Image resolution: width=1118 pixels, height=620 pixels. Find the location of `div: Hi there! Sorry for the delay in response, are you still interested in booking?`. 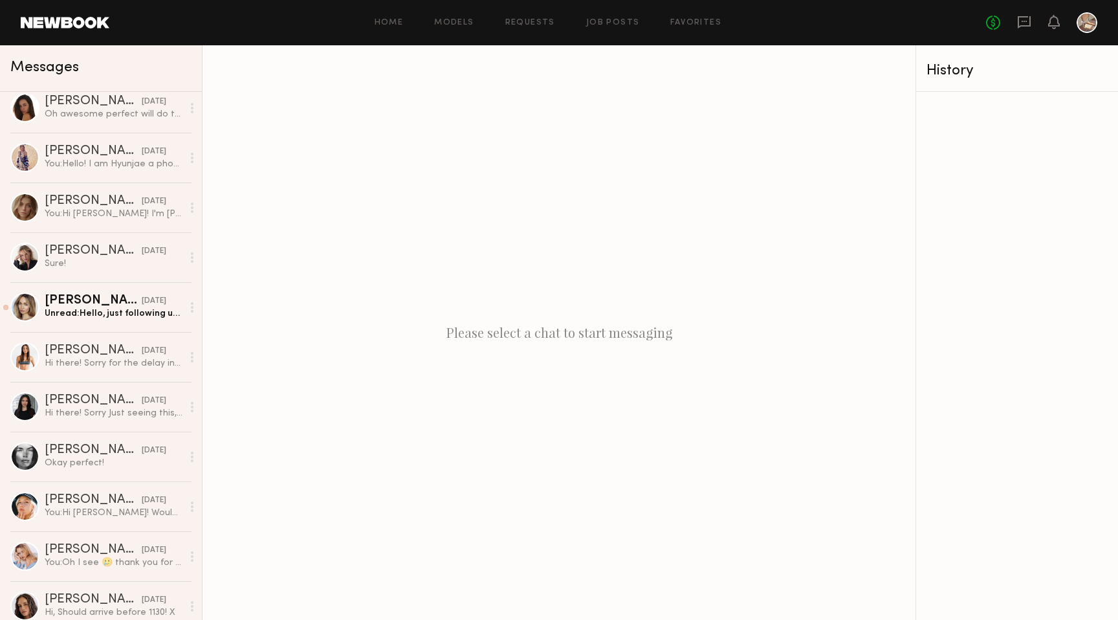

div: Hi there! Sorry for the delay in response, are you still interested in booking? is located at coordinates (113, 363).